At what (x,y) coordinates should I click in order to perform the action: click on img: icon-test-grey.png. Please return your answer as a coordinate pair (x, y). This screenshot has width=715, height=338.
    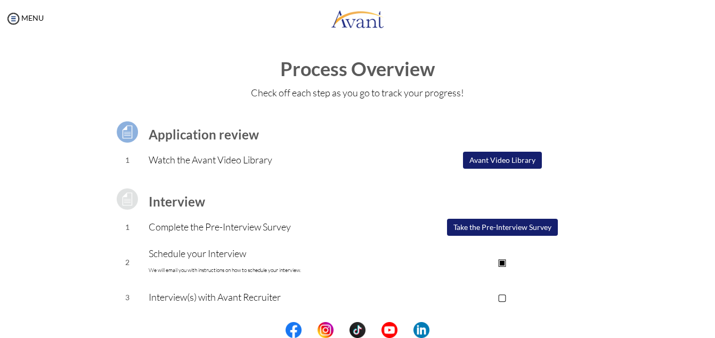
    Looking at the image, I should click on (127, 199).